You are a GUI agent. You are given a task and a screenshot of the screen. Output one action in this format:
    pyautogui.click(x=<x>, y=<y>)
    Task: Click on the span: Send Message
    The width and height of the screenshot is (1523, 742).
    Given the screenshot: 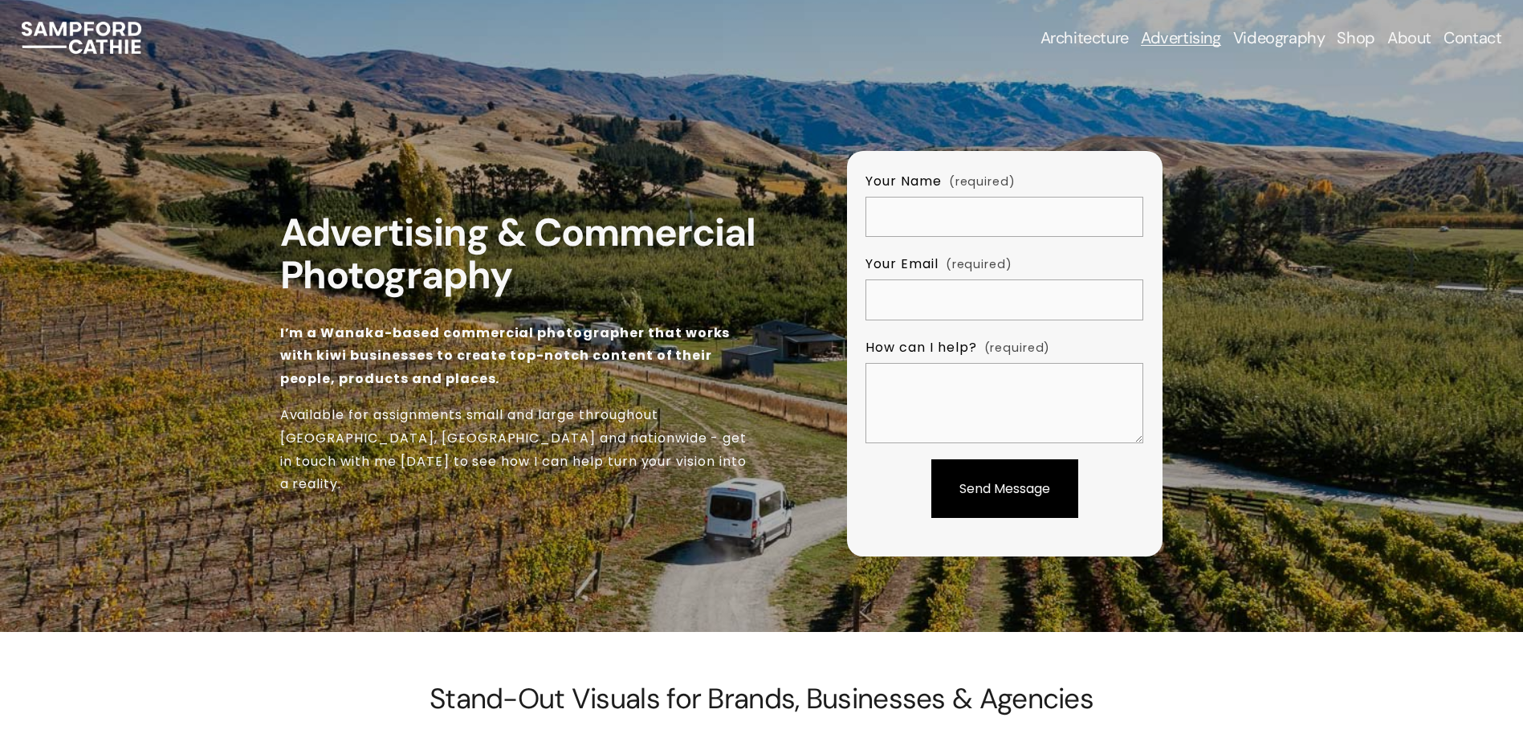 What is the action you would take?
    pyautogui.click(x=1005, y=488)
    